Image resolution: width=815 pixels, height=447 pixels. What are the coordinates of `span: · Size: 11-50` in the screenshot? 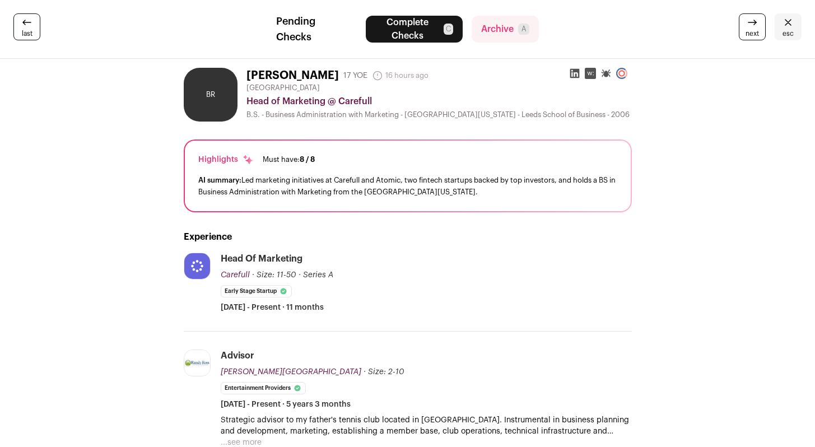 It's located at (274, 275).